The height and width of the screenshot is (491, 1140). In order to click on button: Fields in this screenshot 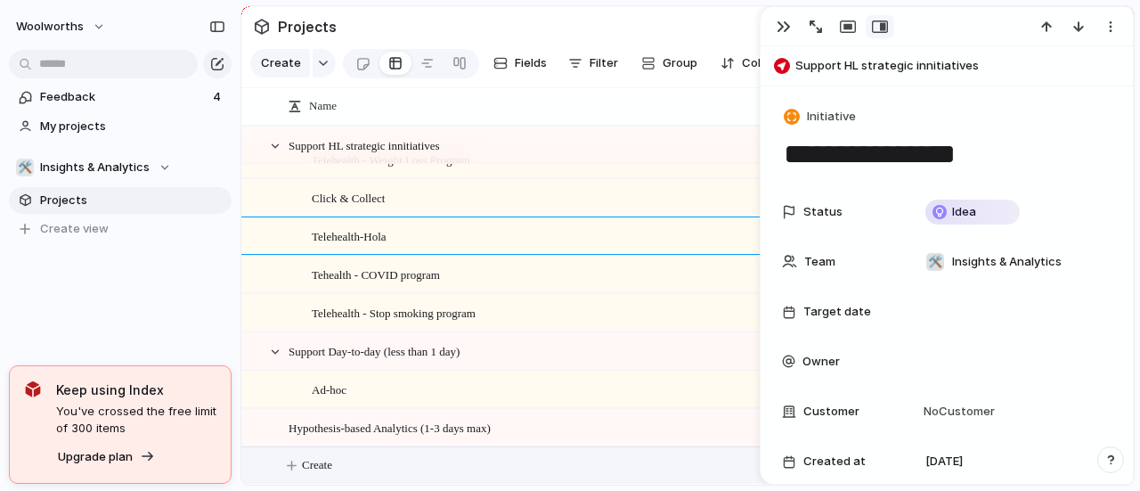, I will do `click(520, 63)`.